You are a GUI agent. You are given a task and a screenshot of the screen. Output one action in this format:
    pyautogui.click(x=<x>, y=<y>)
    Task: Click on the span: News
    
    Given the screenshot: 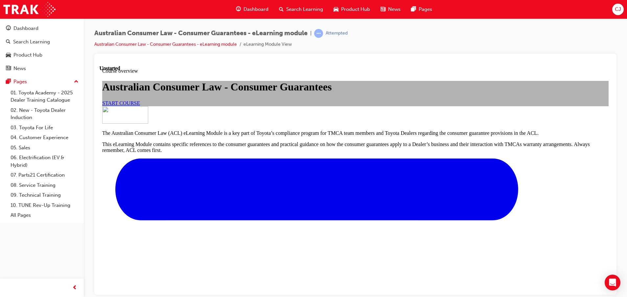 What is the action you would take?
    pyautogui.click(x=394, y=9)
    